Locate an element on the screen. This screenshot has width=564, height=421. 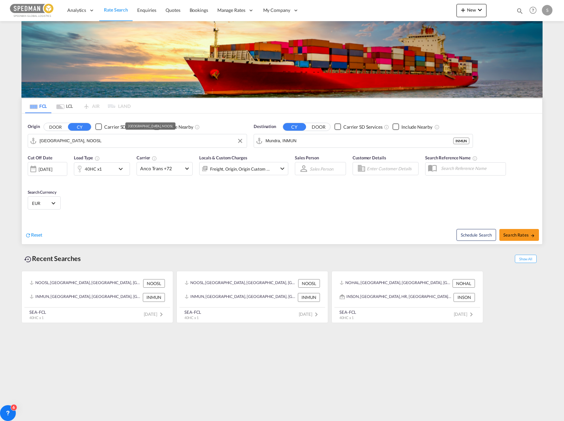
input: Search Reference Name is located at coordinates (471, 168).